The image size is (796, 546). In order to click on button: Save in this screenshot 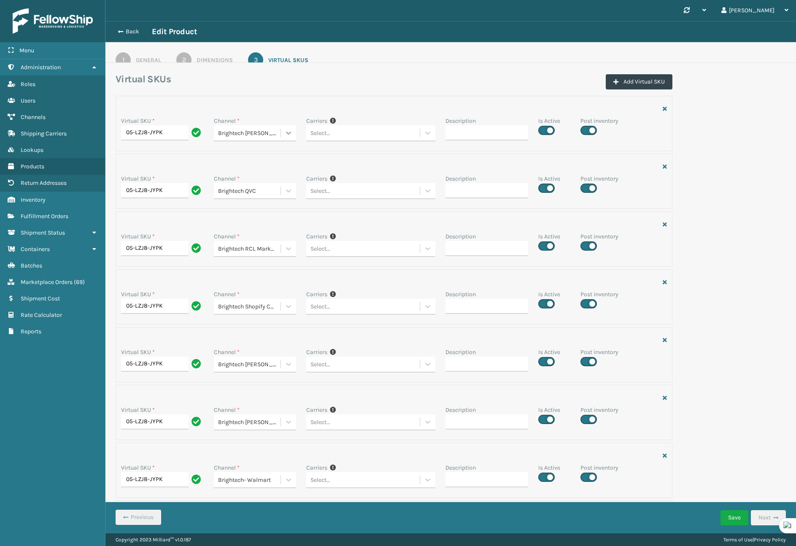, I will do `click(734, 518)`.